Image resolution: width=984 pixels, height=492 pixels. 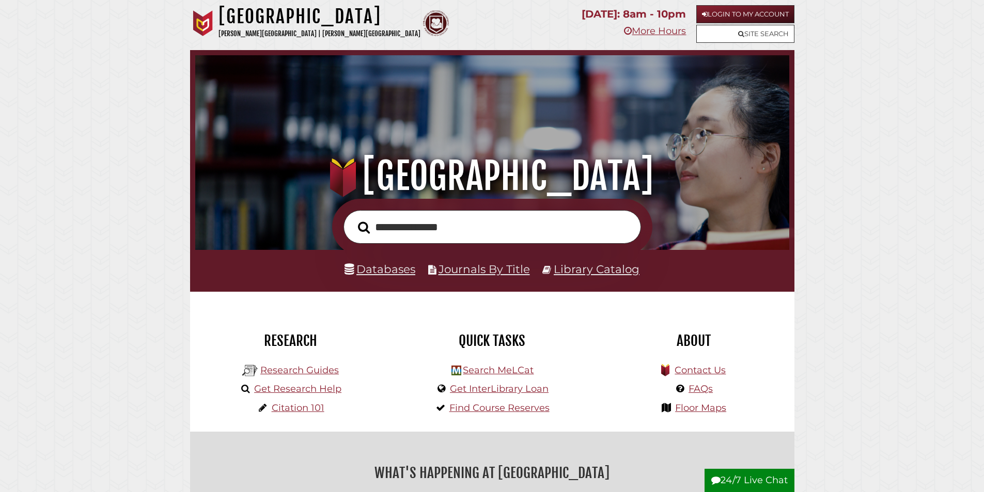 I want to click on a: Site Search, so click(x=746, y=34).